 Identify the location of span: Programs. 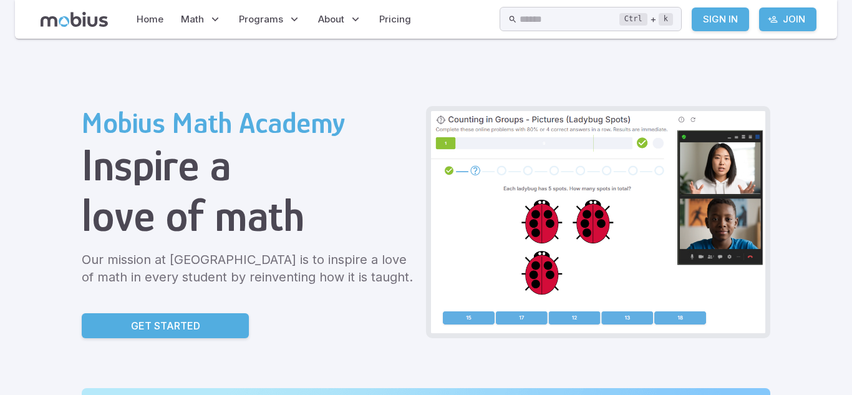
(261, 19).